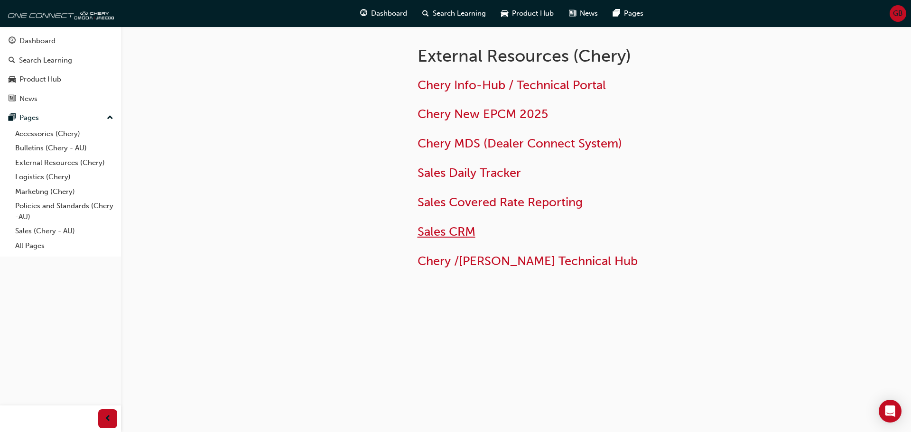 The width and height of the screenshot is (911, 432). What do you see at coordinates (511, 85) in the screenshot?
I see `span: Chery Info-Hub / Technical Portal` at bounding box center [511, 85].